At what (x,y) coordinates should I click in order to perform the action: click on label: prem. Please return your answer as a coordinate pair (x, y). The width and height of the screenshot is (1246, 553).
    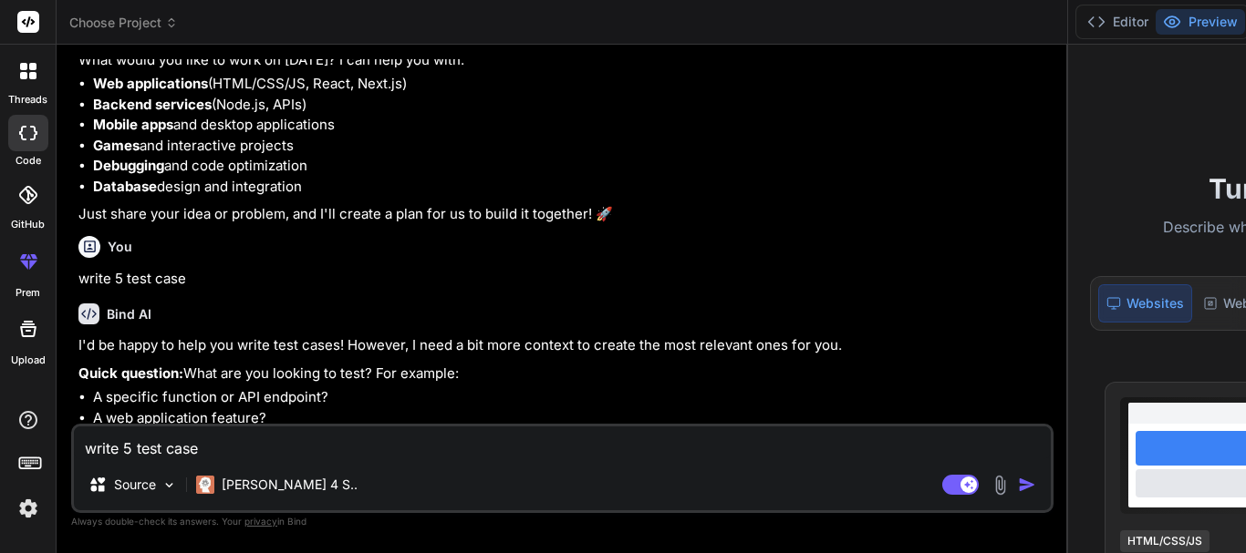
    Looking at the image, I should click on (27, 293).